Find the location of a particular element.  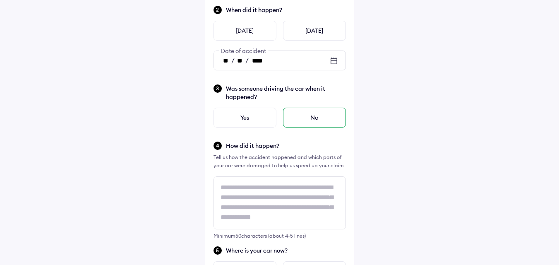

div: No is located at coordinates (314, 117).